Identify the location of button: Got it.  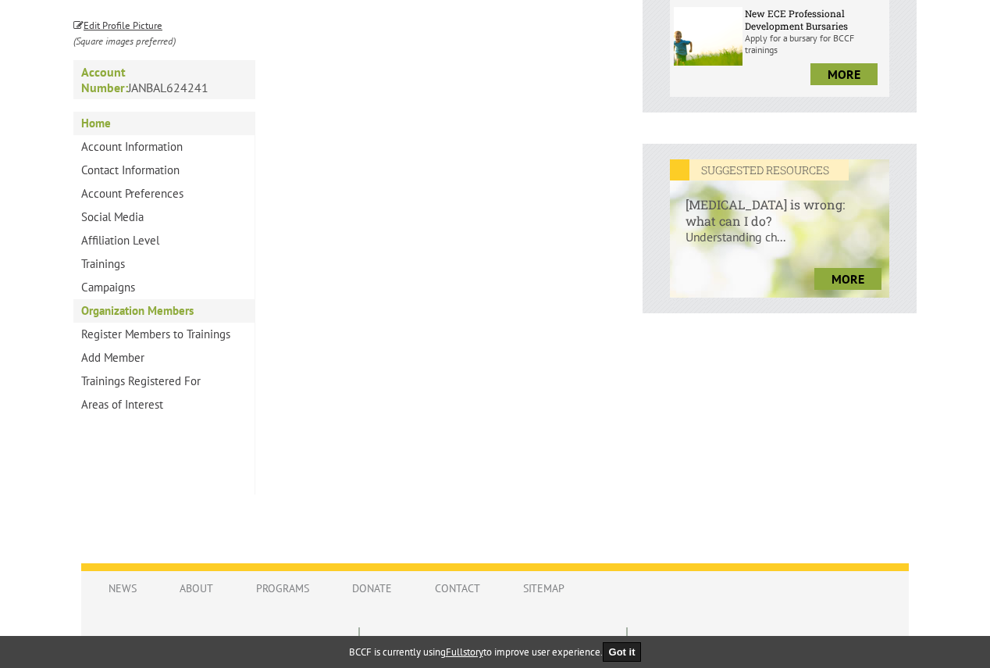
(623, 651).